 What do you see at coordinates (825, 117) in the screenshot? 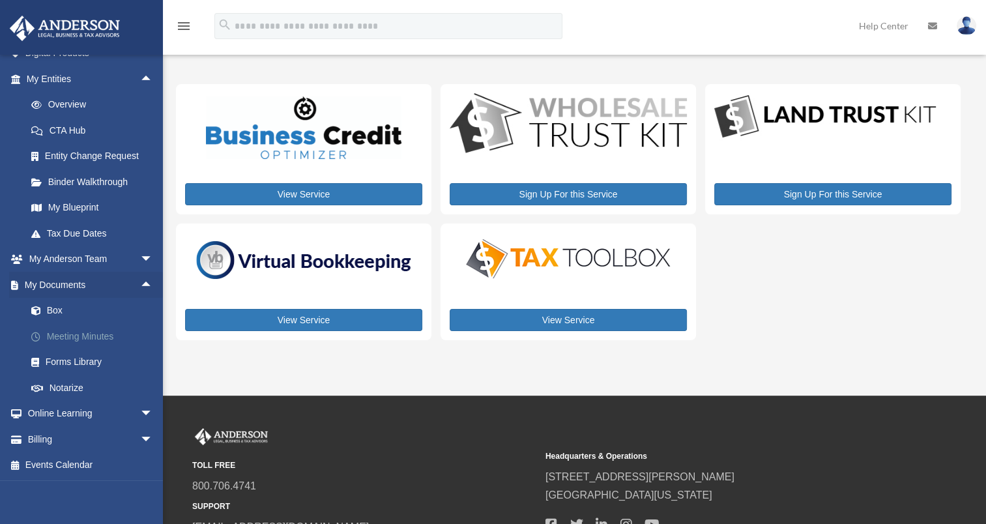
I see `img: LandTrust_lgo-1.jpg` at bounding box center [825, 117].